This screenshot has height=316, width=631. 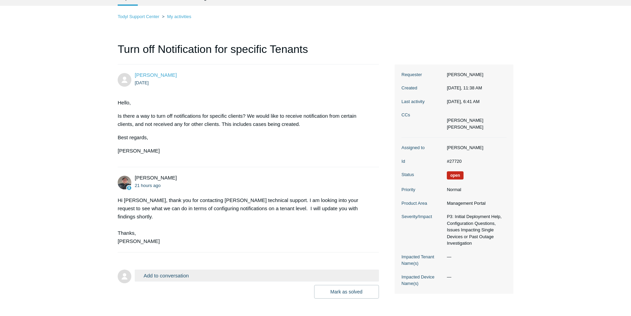 I want to click on dd: Normal, so click(x=475, y=190).